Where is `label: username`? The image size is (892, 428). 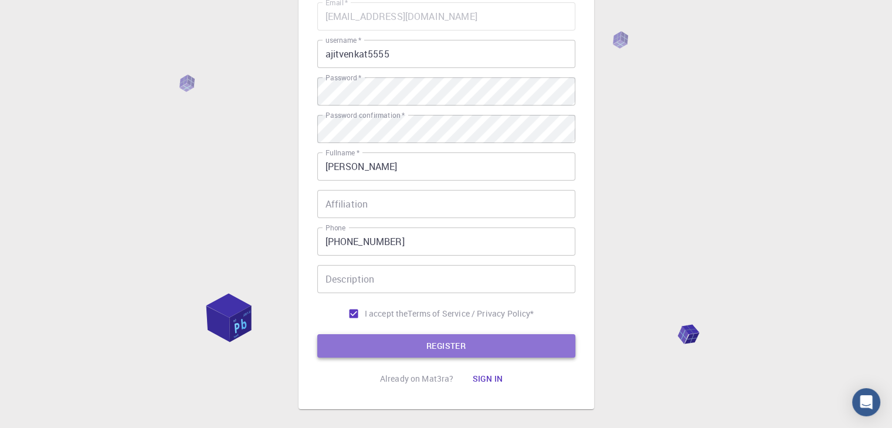
label: username is located at coordinates (343, 40).